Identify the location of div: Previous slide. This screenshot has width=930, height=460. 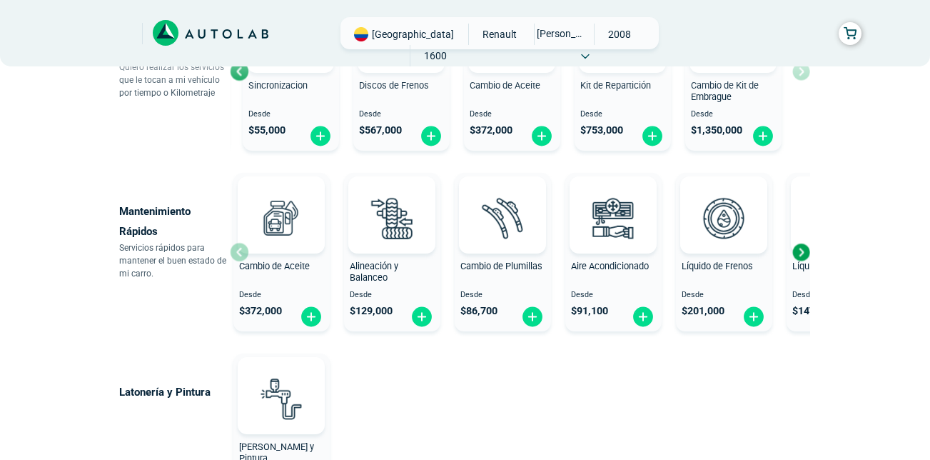
(239, 71).